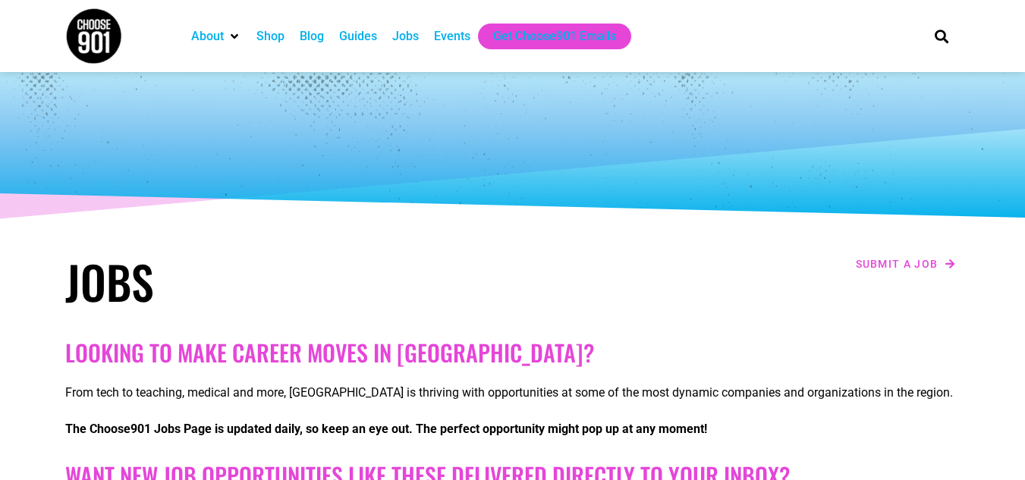  I want to click on nav: Main nav, so click(546, 36).